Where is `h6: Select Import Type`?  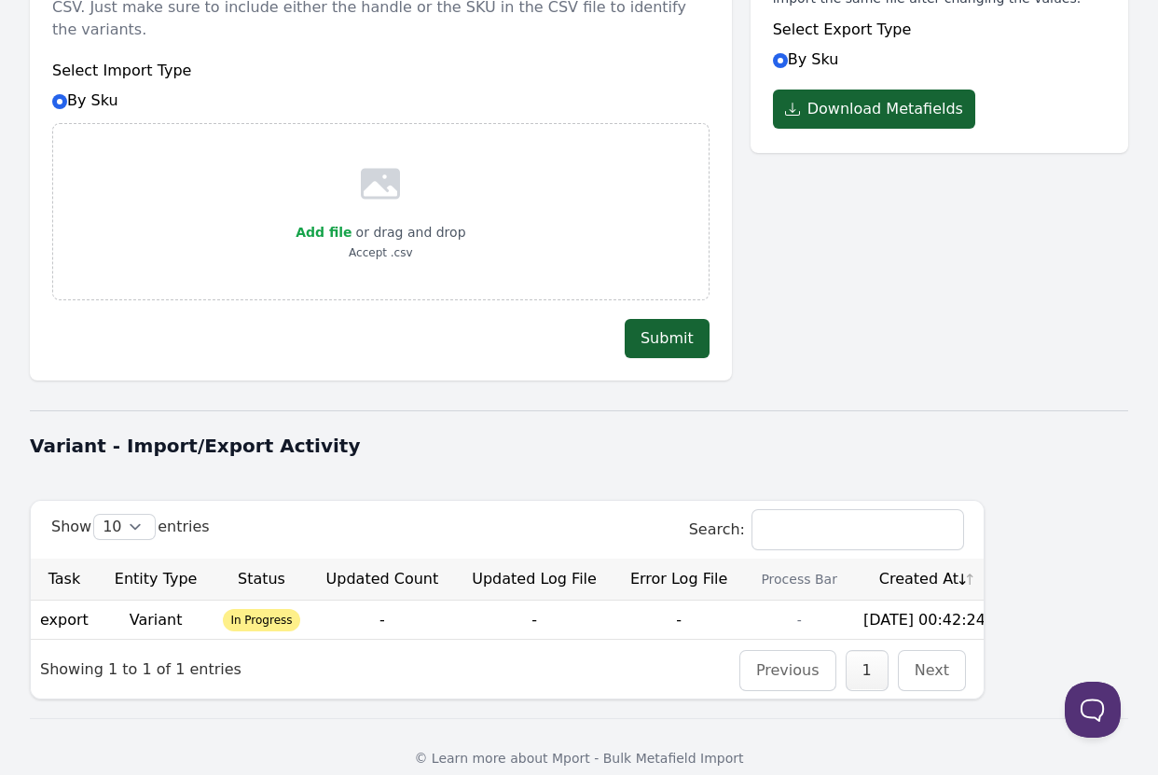 h6: Select Import Type is located at coordinates (381, 71).